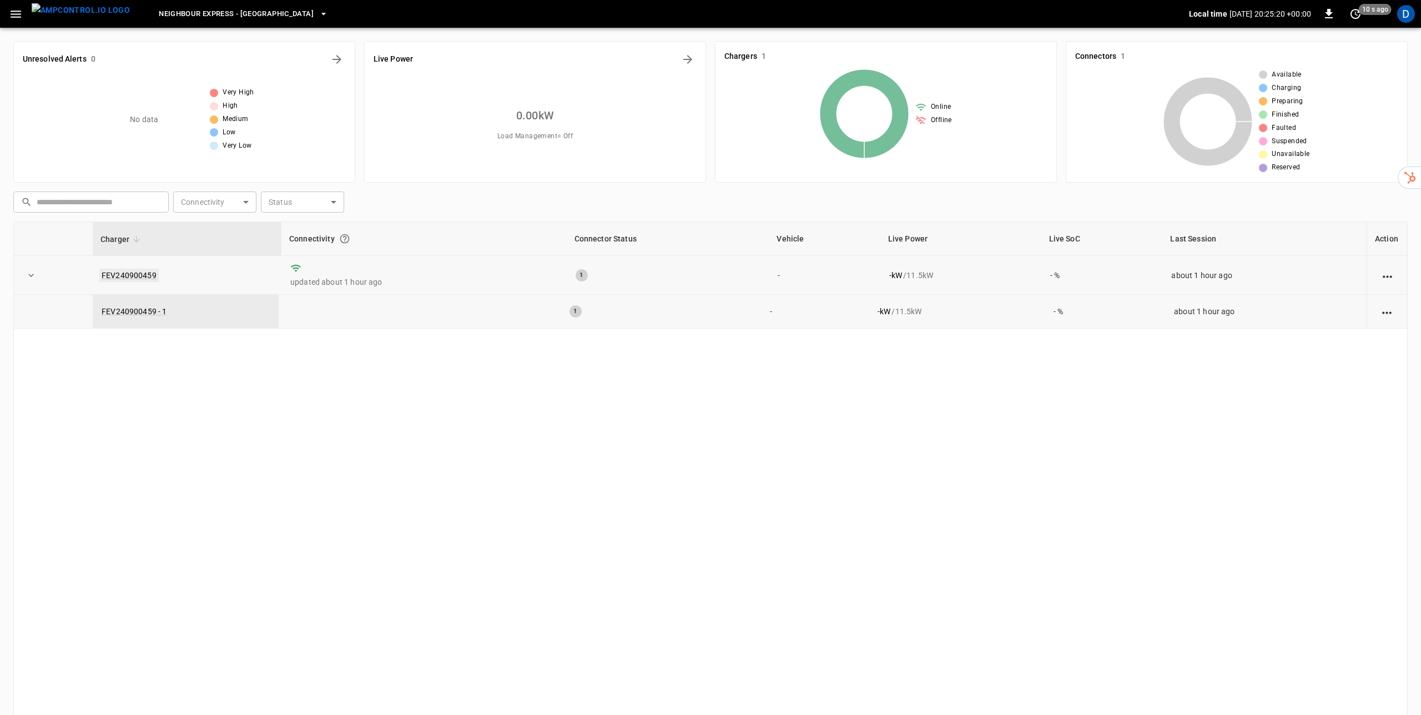 The width and height of the screenshot is (1421, 715). What do you see at coordinates (424, 239) in the screenshot?
I see `div: Connectivity` at bounding box center [424, 239].